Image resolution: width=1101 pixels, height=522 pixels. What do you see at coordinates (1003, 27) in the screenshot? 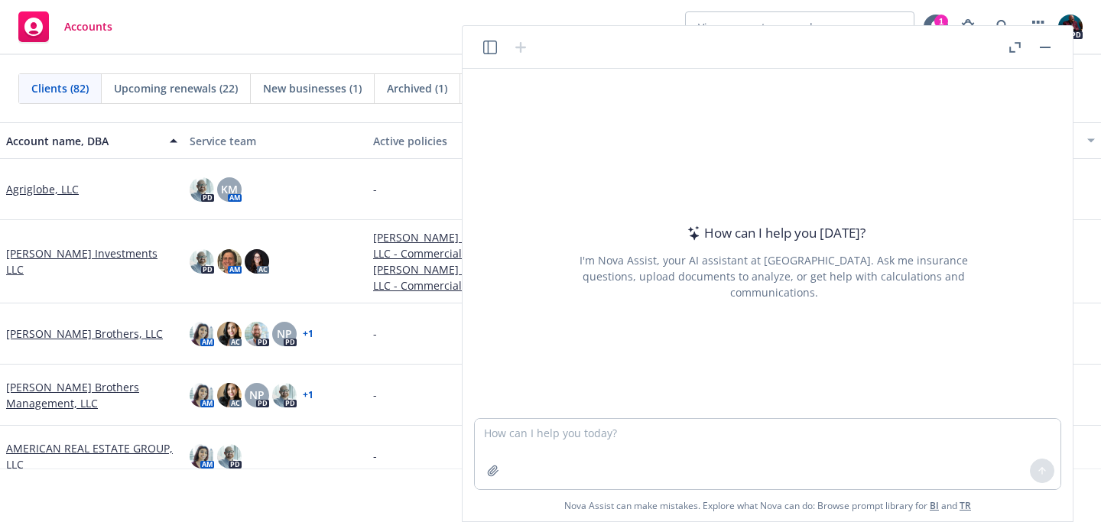
I see `a: Search` at bounding box center [1003, 27].